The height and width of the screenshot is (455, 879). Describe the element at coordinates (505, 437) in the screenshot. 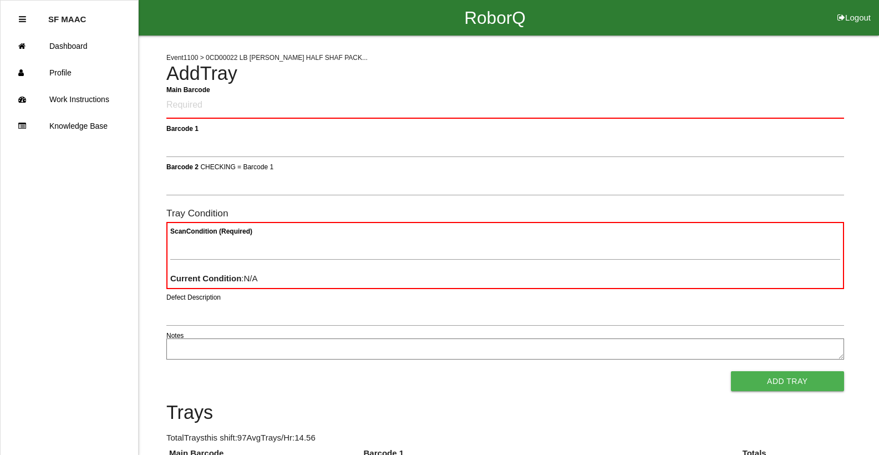

I see `p: Total Trays this shift: 97 Avg Trays /Hr: 14.56` at that location.